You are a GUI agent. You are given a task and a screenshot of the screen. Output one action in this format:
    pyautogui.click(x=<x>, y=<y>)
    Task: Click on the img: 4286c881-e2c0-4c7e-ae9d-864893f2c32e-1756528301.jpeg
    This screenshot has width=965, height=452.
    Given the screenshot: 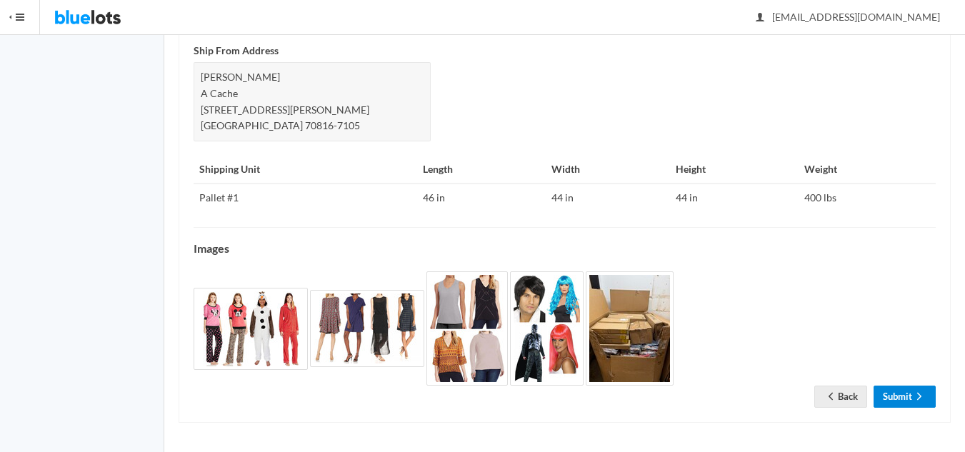 What is the action you would take?
    pyautogui.click(x=629, y=329)
    